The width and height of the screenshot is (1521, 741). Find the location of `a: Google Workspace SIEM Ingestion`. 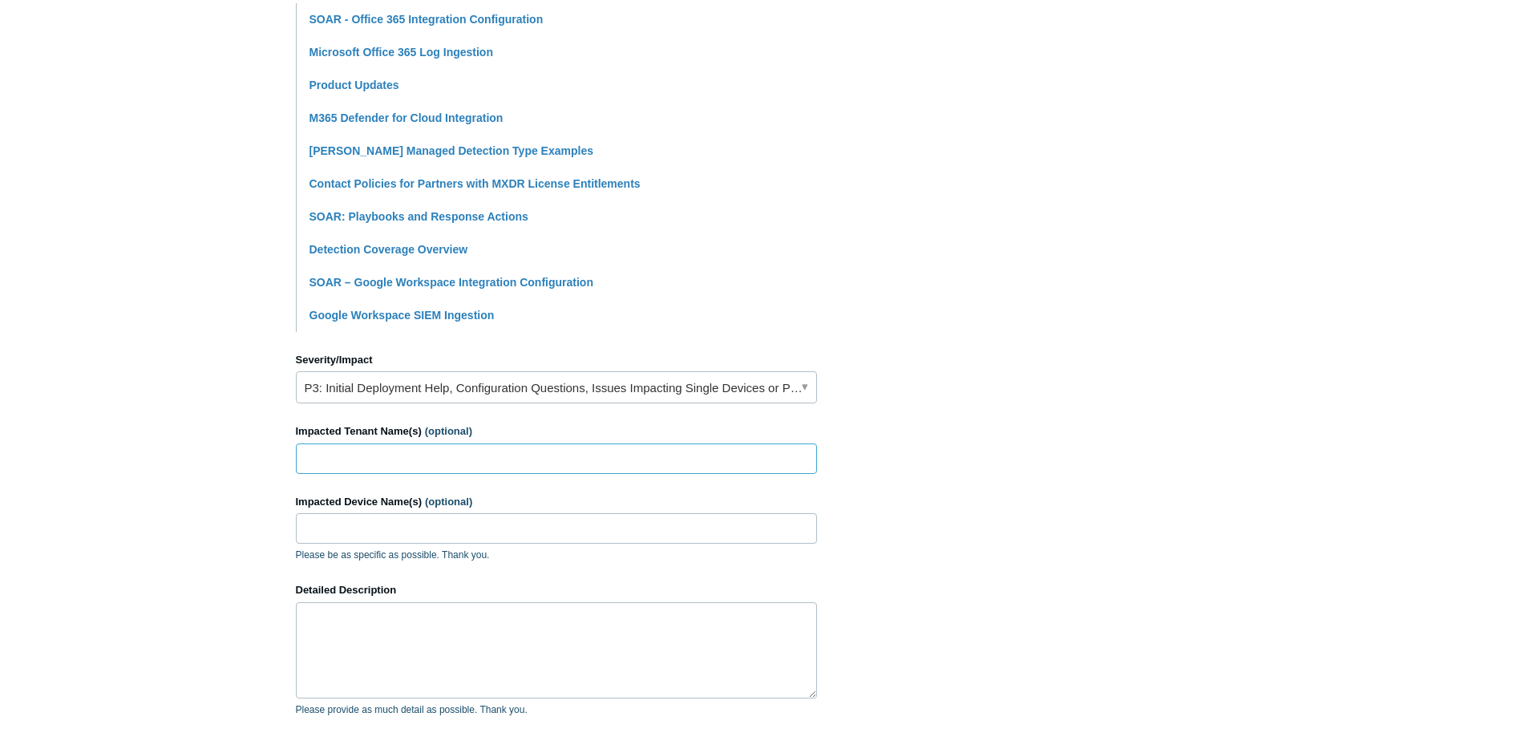

a: Google Workspace SIEM Ingestion is located at coordinates (402, 315).